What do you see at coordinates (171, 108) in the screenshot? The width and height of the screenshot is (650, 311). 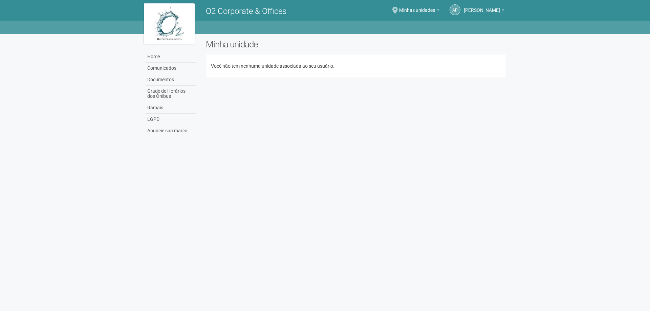 I see `a: Ramais` at bounding box center [171, 108].